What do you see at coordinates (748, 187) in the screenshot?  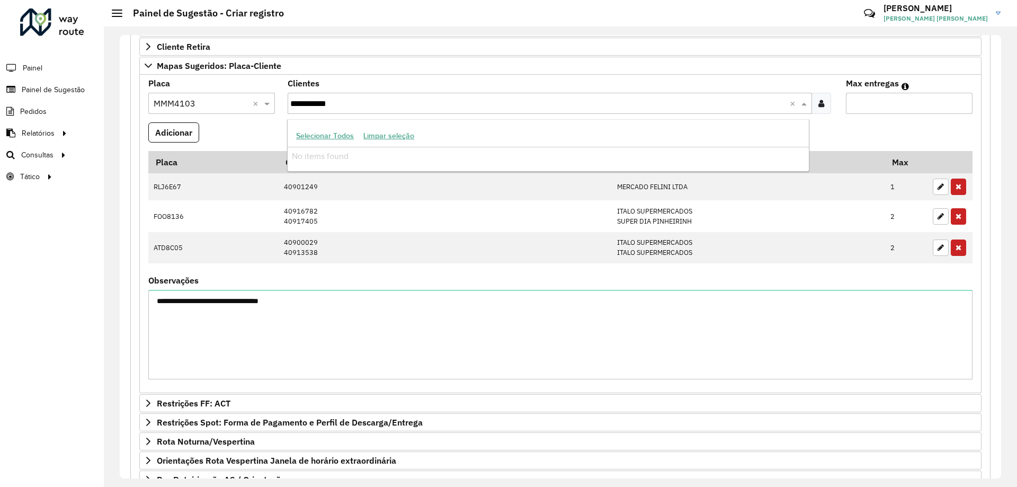 I see `td: MERCADO FELINI LTDA` at bounding box center [748, 187].